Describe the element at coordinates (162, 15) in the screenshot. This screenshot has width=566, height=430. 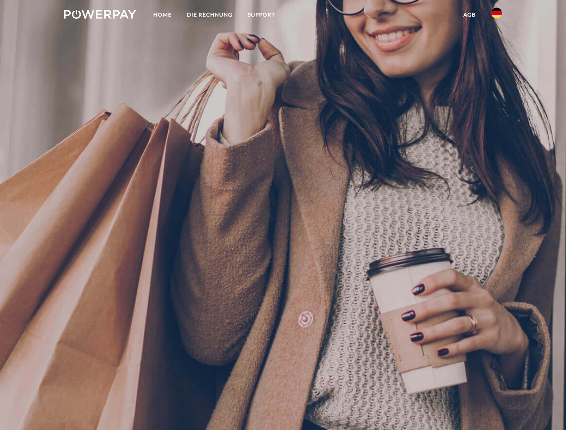
I see `a: Home` at that location.